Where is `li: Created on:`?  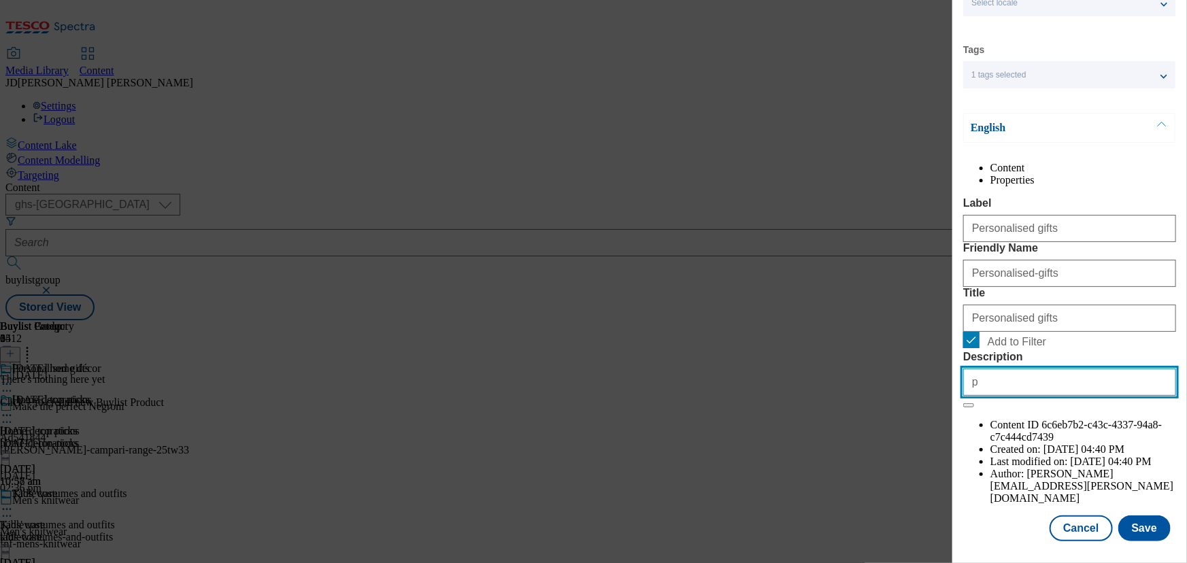
li: Created on: is located at coordinates (1083, 449).